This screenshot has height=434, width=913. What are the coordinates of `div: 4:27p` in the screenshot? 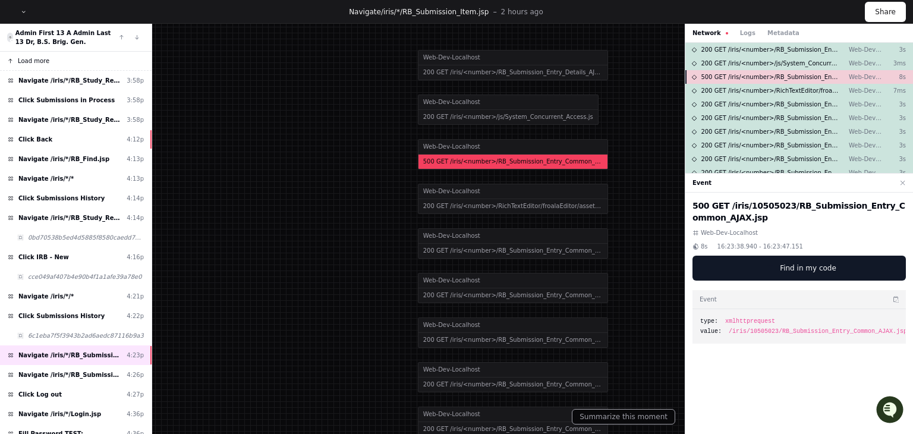 It's located at (135, 394).